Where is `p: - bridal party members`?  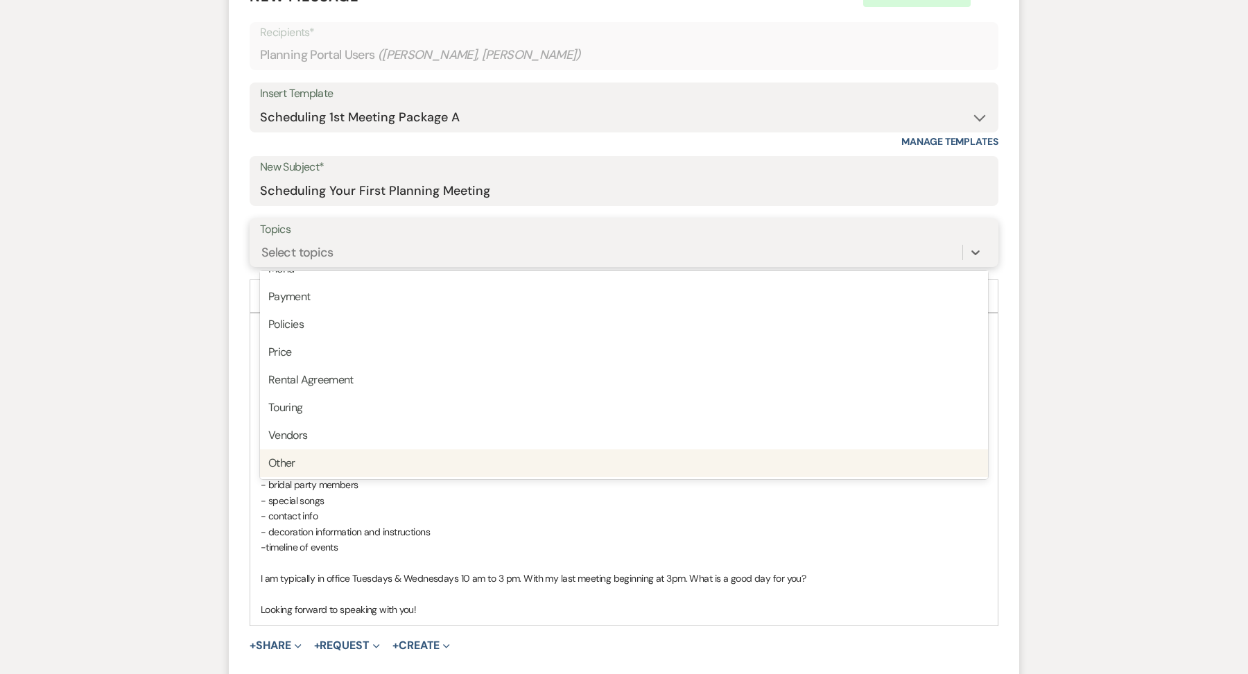
p: - bridal party members is located at coordinates (624, 484).